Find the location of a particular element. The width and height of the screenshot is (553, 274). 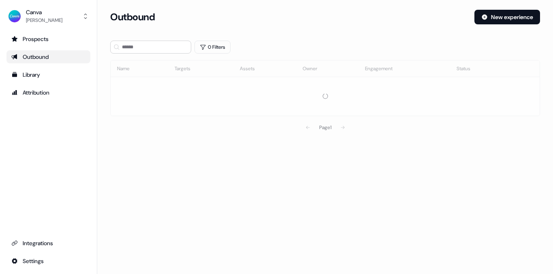

div: Canva is located at coordinates (44, 12).